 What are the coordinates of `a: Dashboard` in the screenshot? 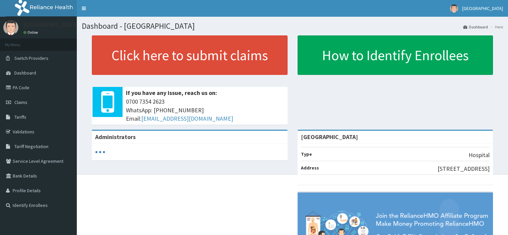 It's located at (475, 27).